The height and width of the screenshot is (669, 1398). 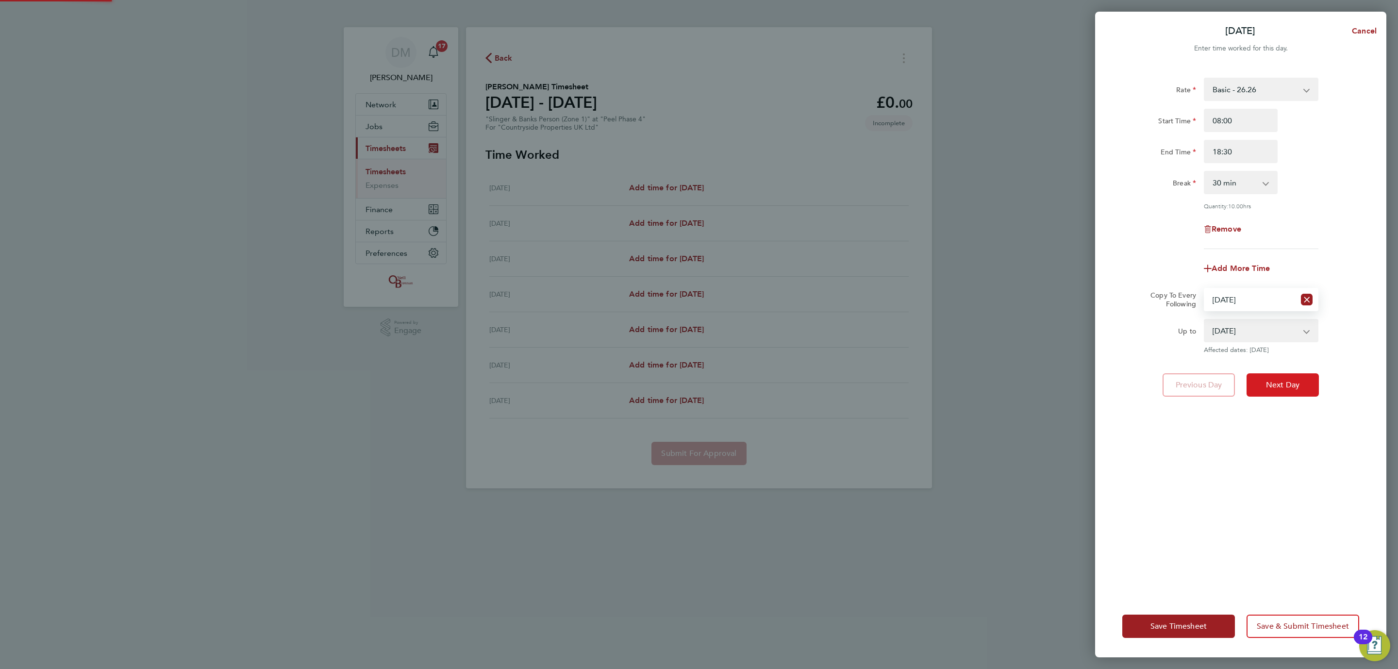 What do you see at coordinates (1187, 332) in the screenshot?
I see `label: Up to` at bounding box center [1187, 332].